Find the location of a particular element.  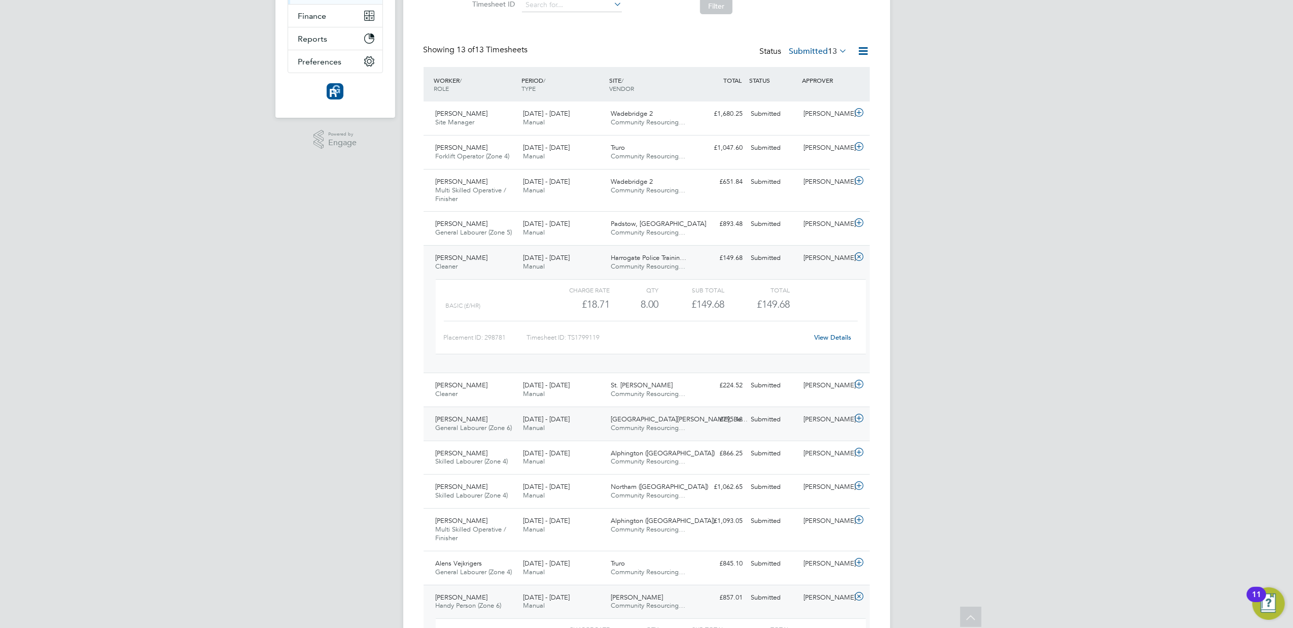

span: Engage is located at coordinates (342, 143).